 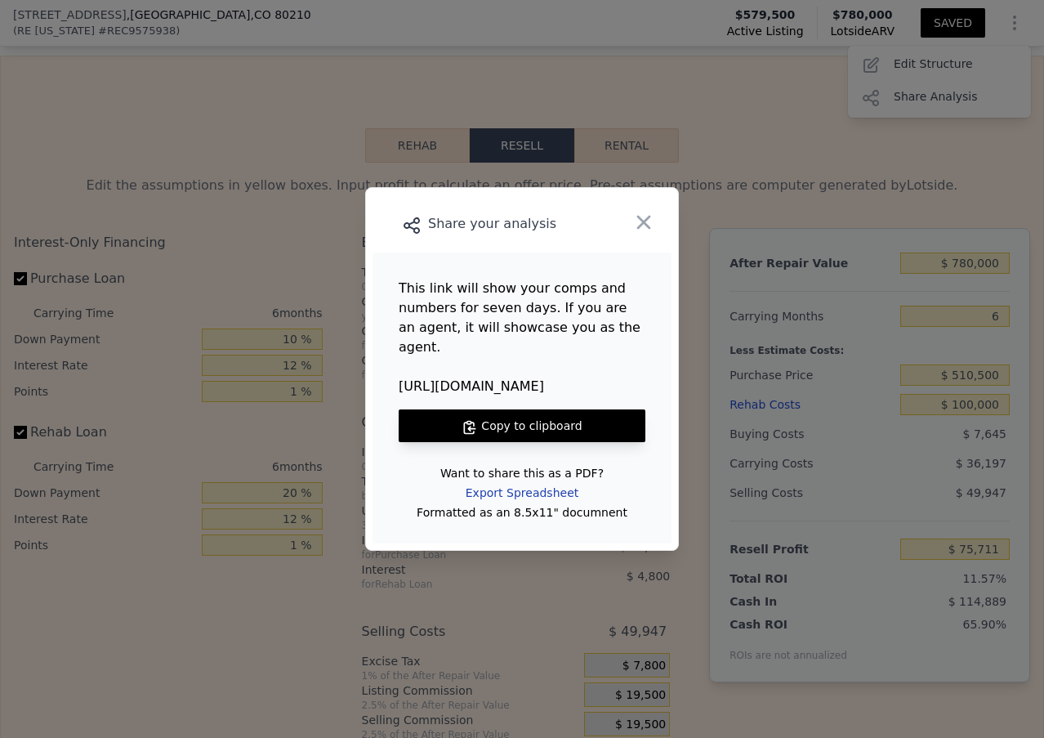 I want to click on button: Copy to clipboard, so click(x=522, y=426).